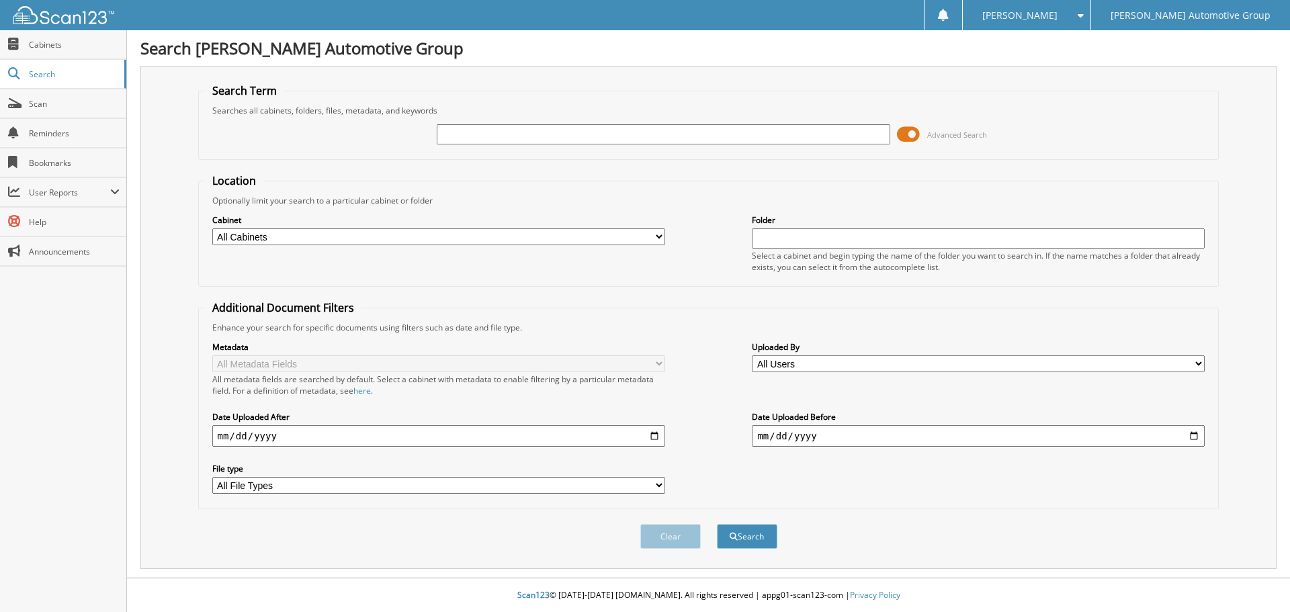 The image size is (1290, 612). I want to click on input: end, so click(978, 436).